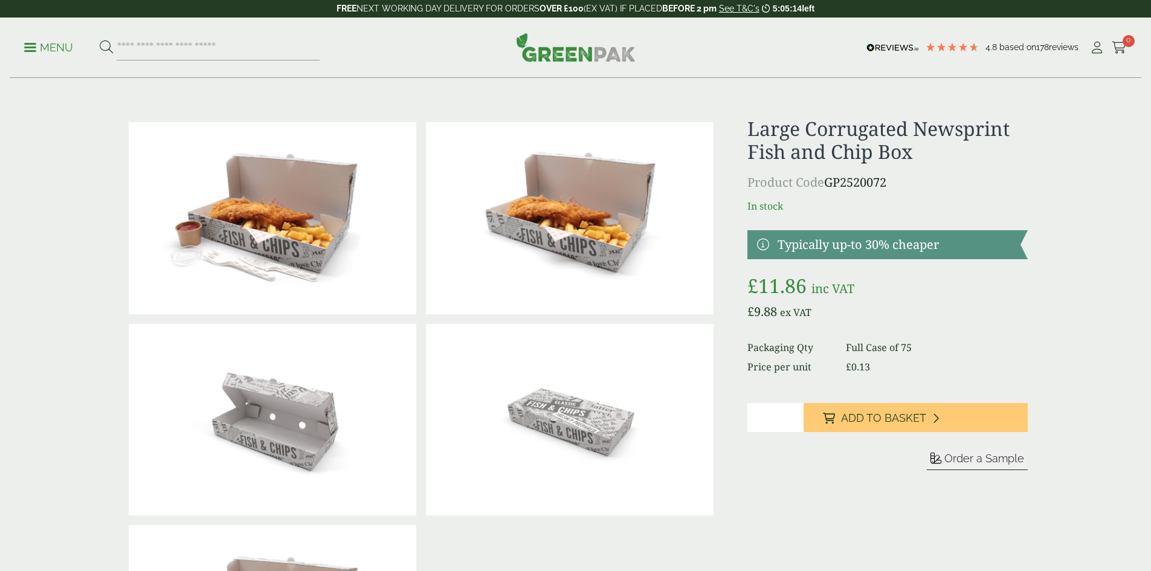 Image resolution: width=1151 pixels, height=571 pixels. What do you see at coordinates (561, 8) in the screenshot?
I see `strong: OVER £100` at bounding box center [561, 8].